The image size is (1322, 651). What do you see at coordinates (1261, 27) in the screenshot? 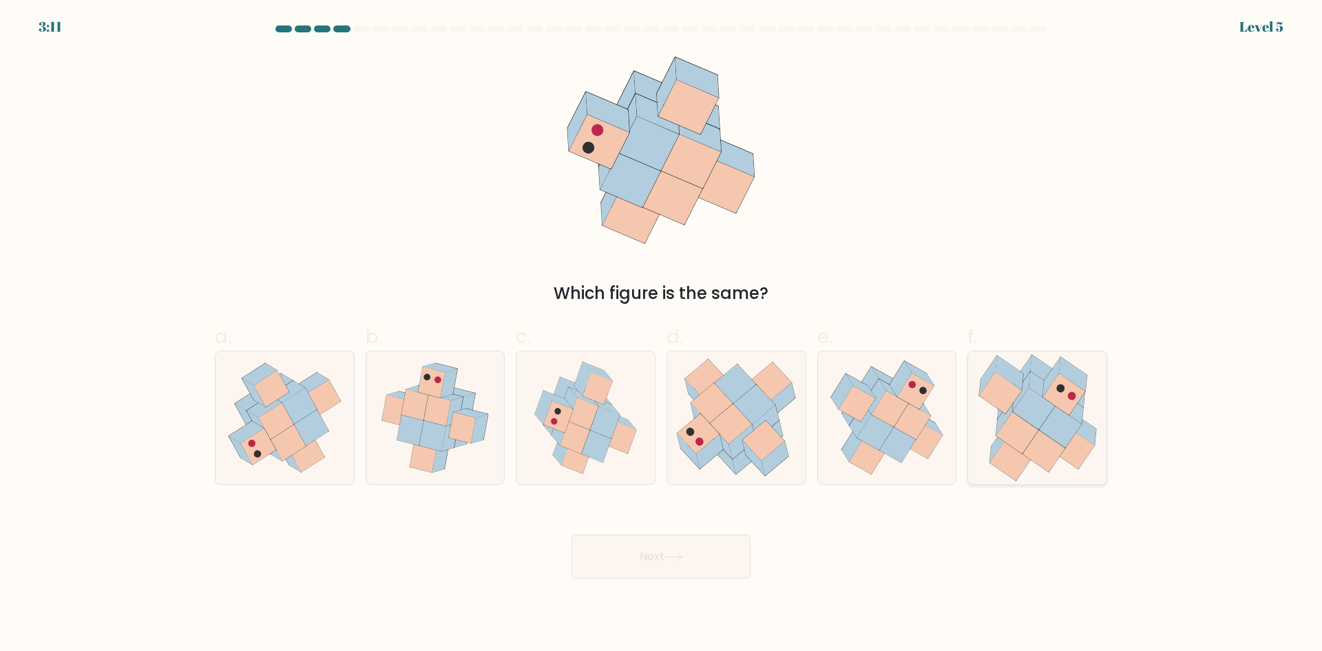
I see `div: Level 5` at bounding box center [1261, 27].